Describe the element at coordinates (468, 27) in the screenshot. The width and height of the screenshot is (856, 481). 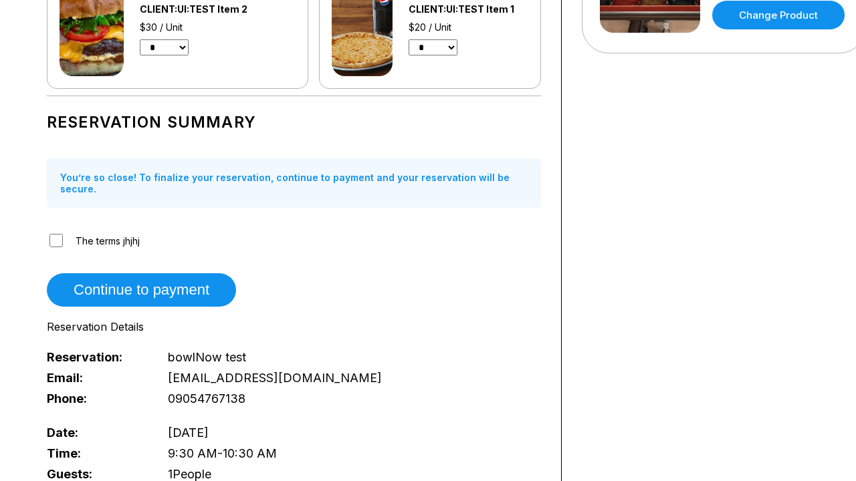
I see `div: $20 / Unit` at that location.